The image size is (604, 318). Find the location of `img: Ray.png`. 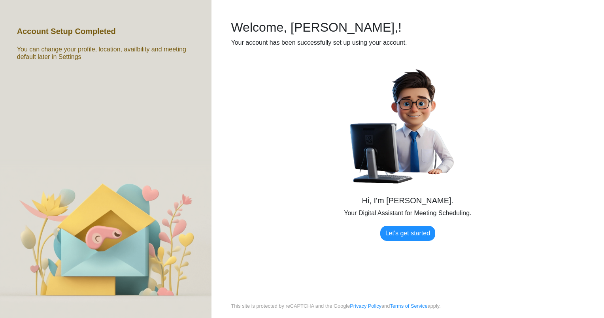

img: Ray.png is located at coordinates (408, 126).